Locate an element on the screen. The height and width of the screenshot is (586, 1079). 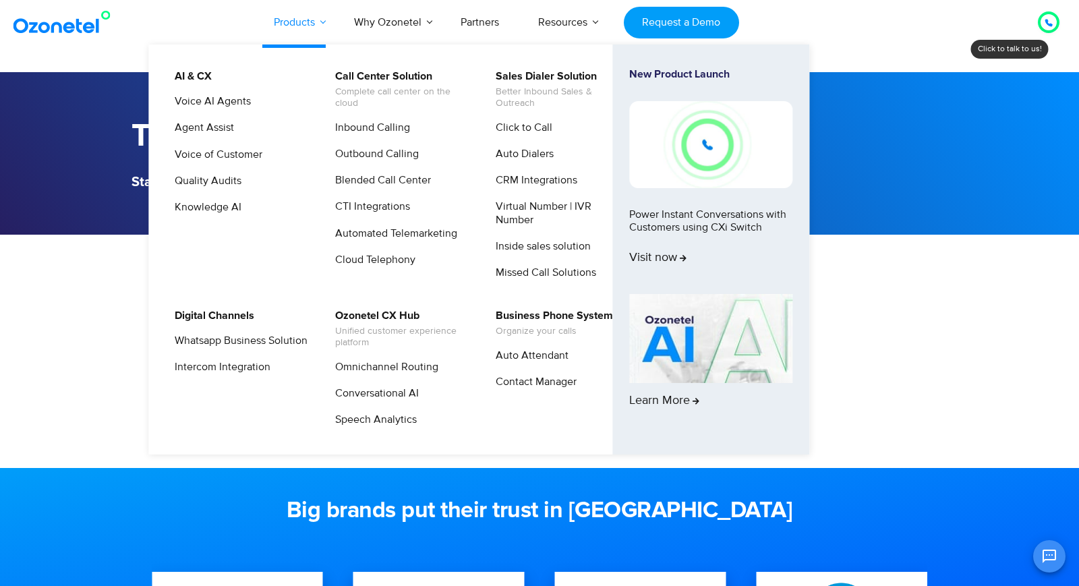
a: Inbound Calling is located at coordinates (369, 127).